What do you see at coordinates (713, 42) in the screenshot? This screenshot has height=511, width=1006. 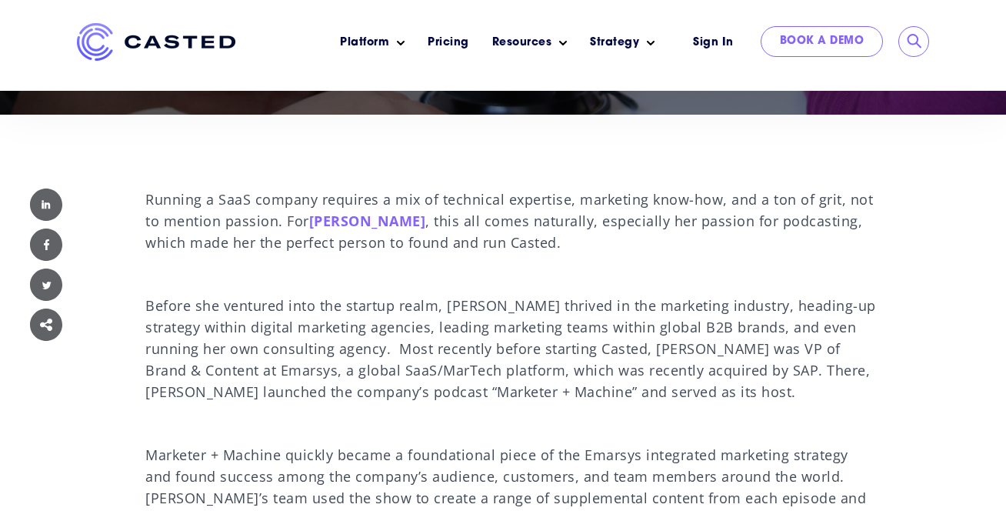 I see `a: Sign In` at bounding box center [713, 42].